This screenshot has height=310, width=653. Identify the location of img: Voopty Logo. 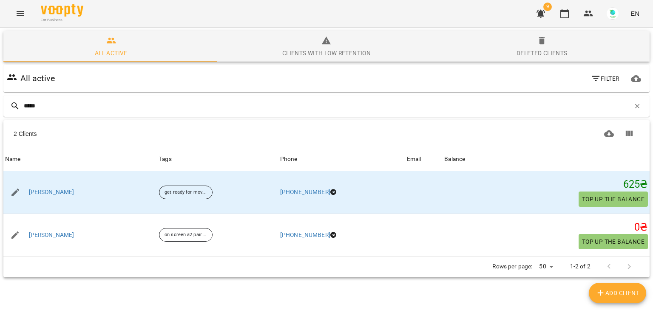
(62, 10).